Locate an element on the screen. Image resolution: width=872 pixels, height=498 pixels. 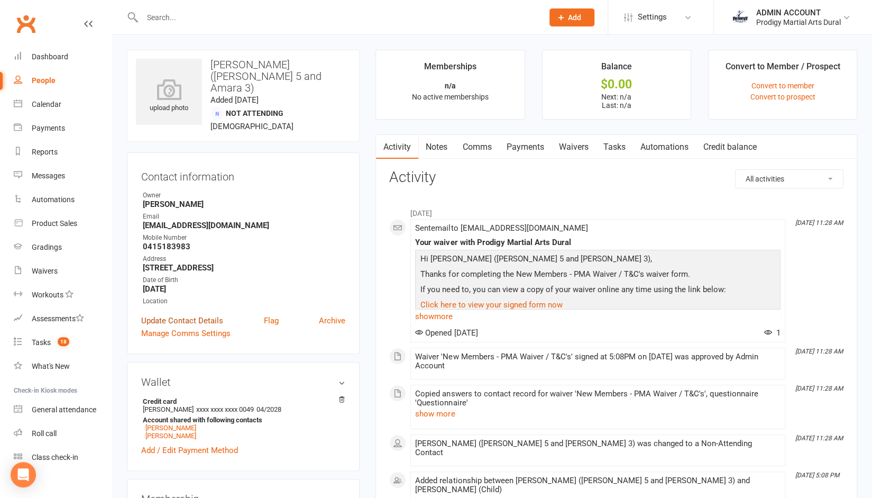
div: ADMIN ACCOUNT is located at coordinates (799, 13).